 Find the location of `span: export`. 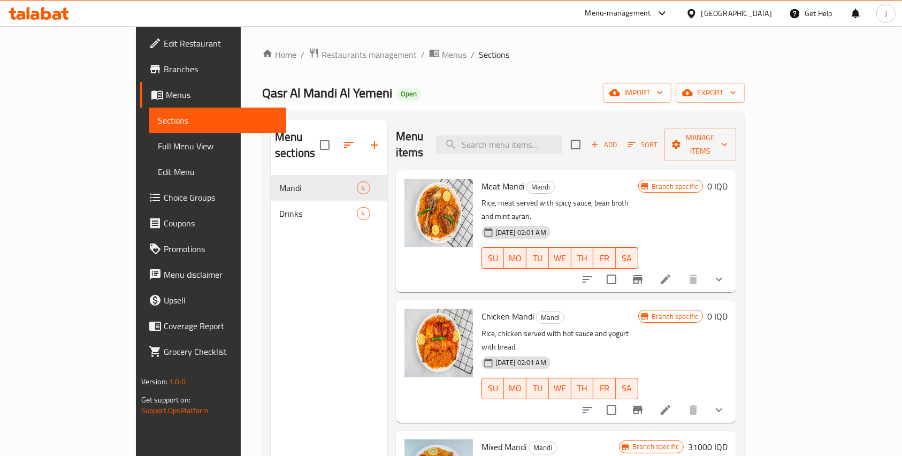

span: export is located at coordinates (710, 93).